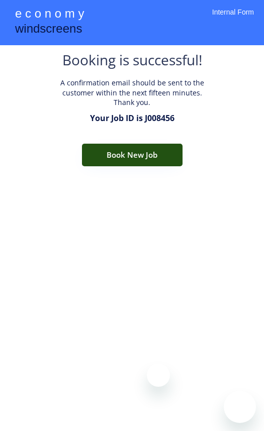  What do you see at coordinates (132, 118) in the screenshot?
I see `div: Your Job ID is J008456` at bounding box center [132, 118].